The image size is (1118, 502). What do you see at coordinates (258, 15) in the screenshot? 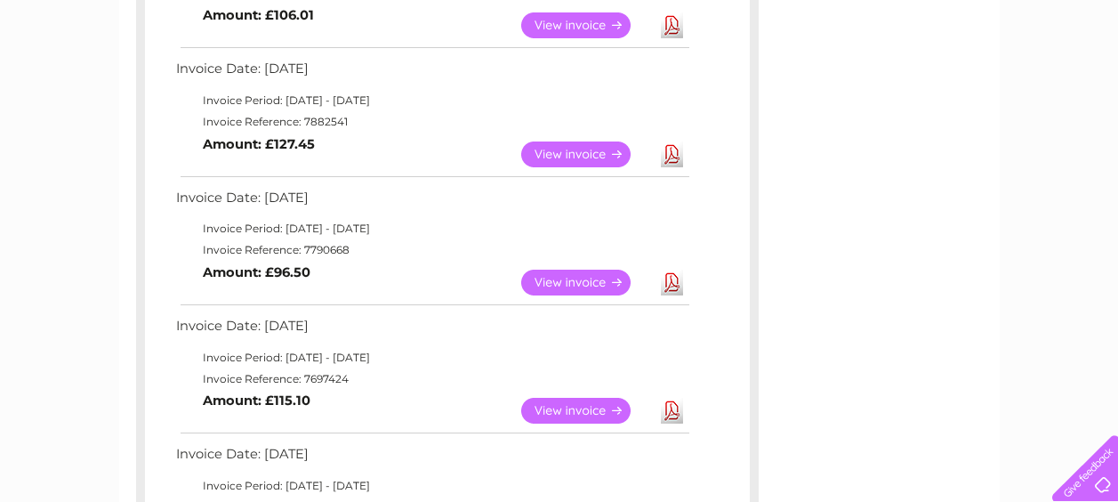
I see `b: Amount: £106.01` at bounding box center [258, 15].